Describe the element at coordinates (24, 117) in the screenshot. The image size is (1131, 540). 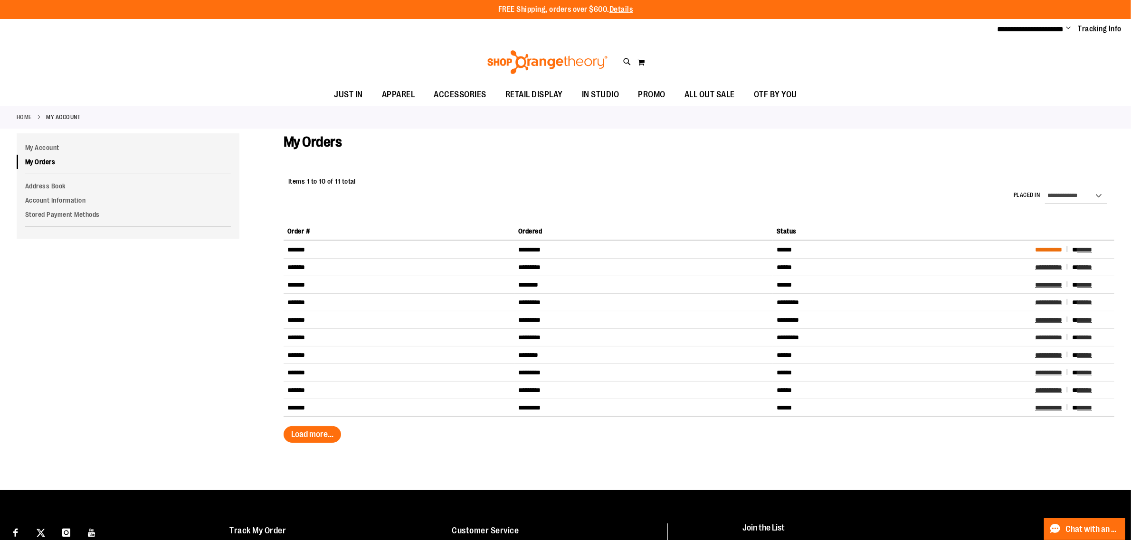
I see `a: Home` at that location.